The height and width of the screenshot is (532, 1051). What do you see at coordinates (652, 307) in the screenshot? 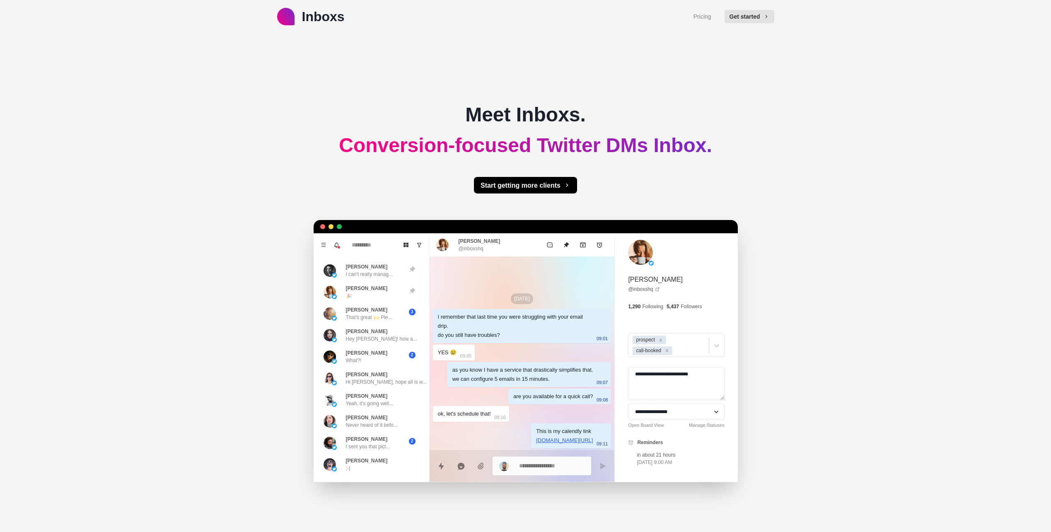
I see `p: Following` at bounding box center [652, 307].